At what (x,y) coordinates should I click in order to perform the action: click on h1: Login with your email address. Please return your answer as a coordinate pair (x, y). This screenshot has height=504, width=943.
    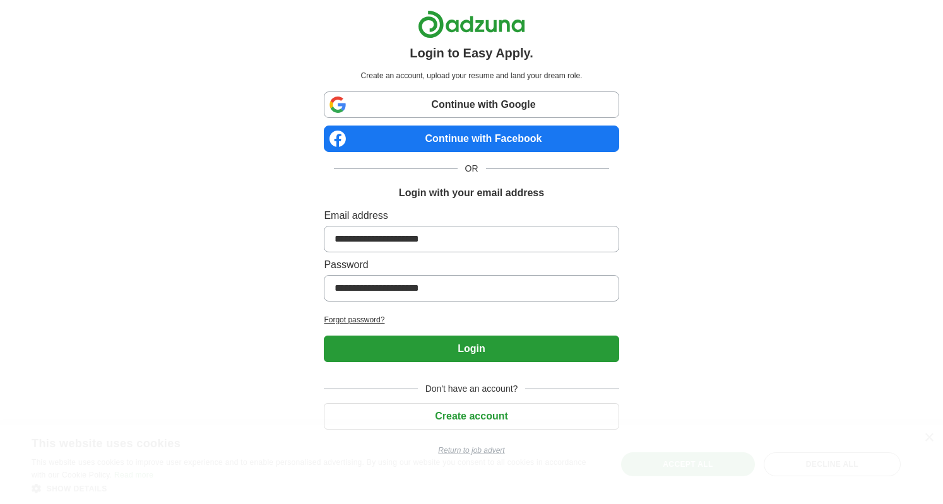
    Looking at the image, I should click on (472, 193).